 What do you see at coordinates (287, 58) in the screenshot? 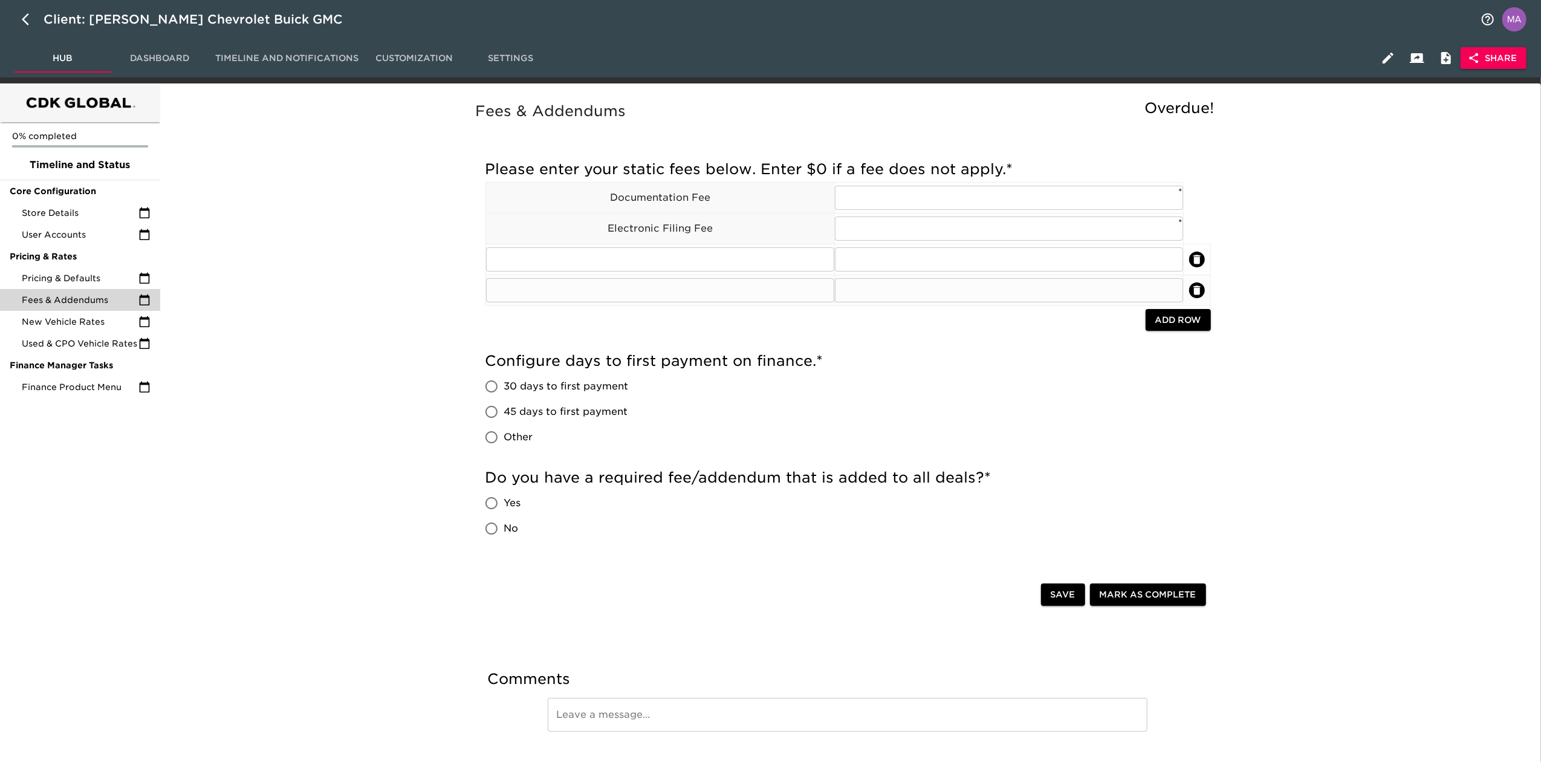
I see `span: Timeline and Notifications` at bounding box center [287, 58].